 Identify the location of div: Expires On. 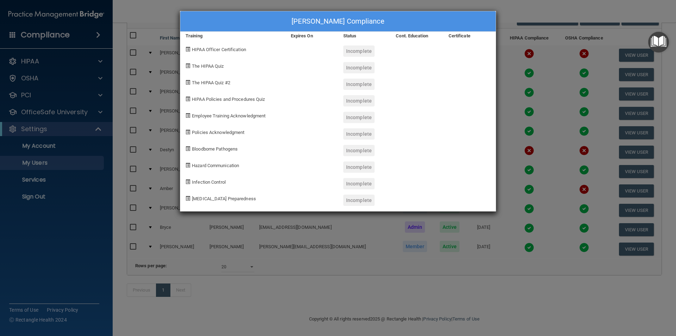
(312, 36).